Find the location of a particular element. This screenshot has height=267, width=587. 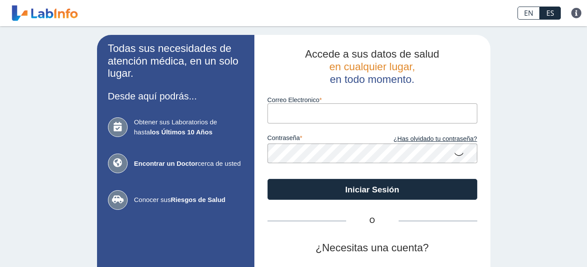

span: Obtener sus Laboratorios de hasta is located at coordinates (189, 127).